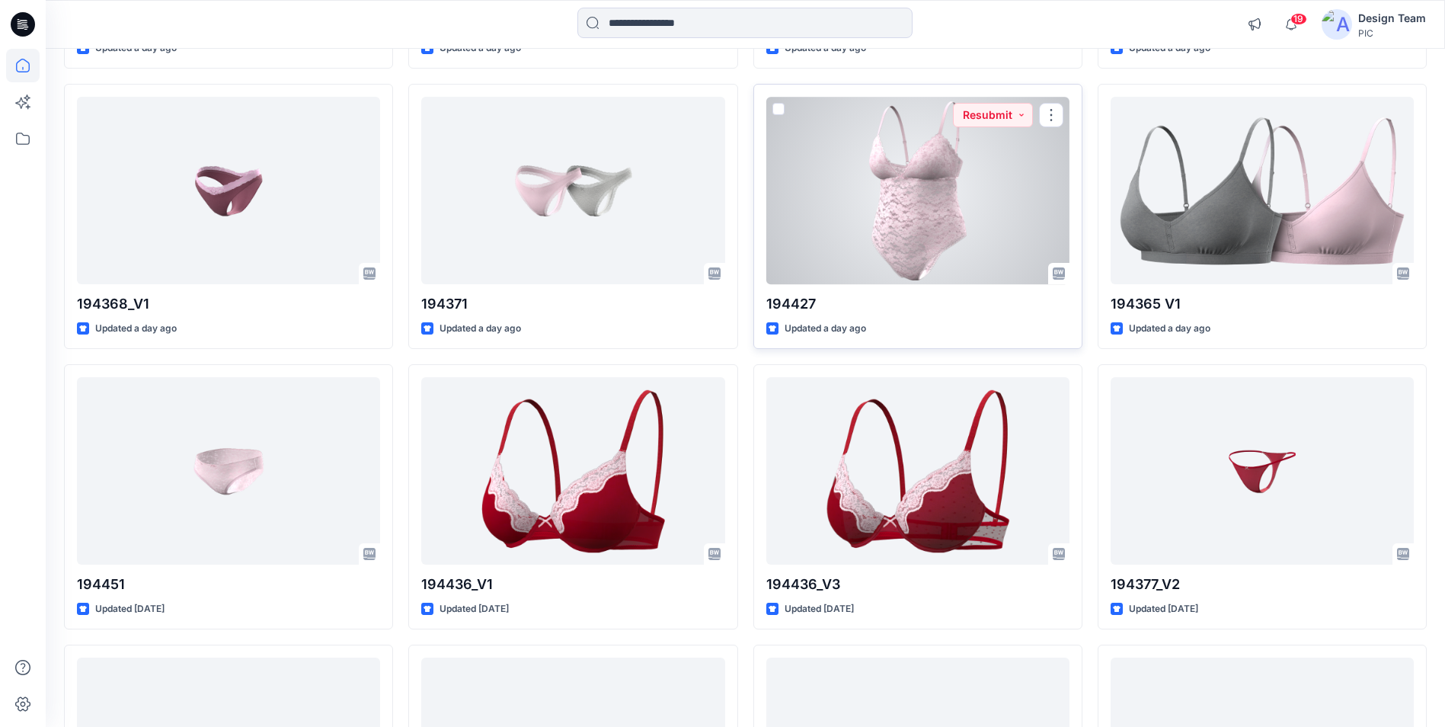 The image size is (1445, 727). I want to click on a: 194377_V2, so click(1262, 470).